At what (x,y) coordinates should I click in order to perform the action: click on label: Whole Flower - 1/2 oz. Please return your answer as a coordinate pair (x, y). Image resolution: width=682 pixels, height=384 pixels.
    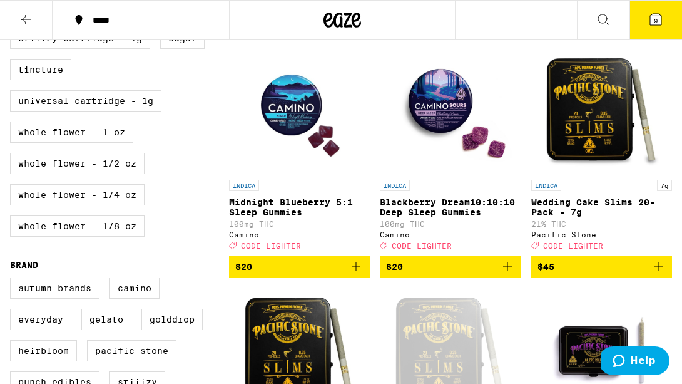
    Looking at the image, I should click on (77, 163).